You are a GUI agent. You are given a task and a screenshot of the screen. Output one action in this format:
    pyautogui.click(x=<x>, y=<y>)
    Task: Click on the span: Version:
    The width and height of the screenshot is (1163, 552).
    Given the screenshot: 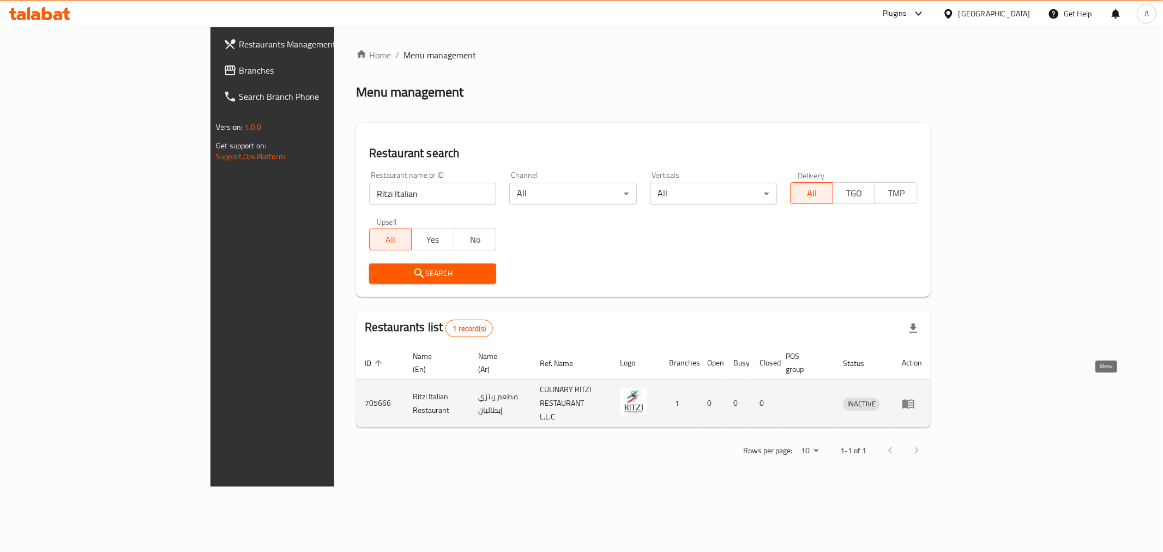 What is the action you would take?
    pyautogui.click(x=229, y=127)
    